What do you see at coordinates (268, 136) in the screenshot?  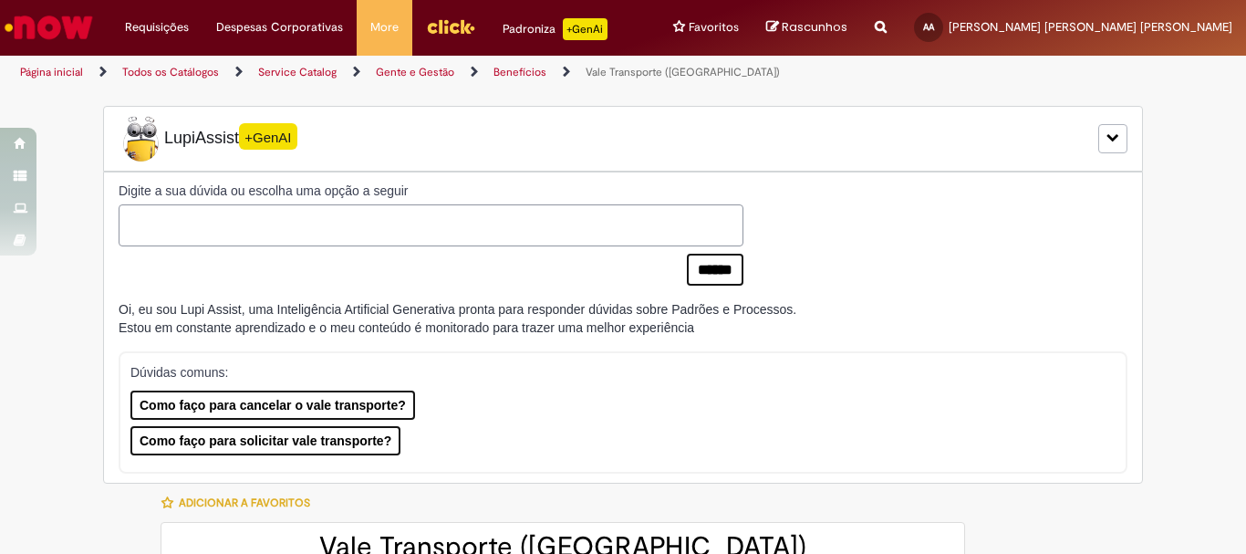 I see `span: +GenAI` at bounding box center [268, 136].